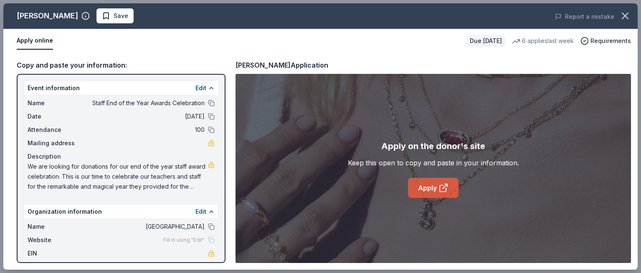  Describe the element at coordinates (606, 41) in the screenshot. I see `button: Requirements` at that location.